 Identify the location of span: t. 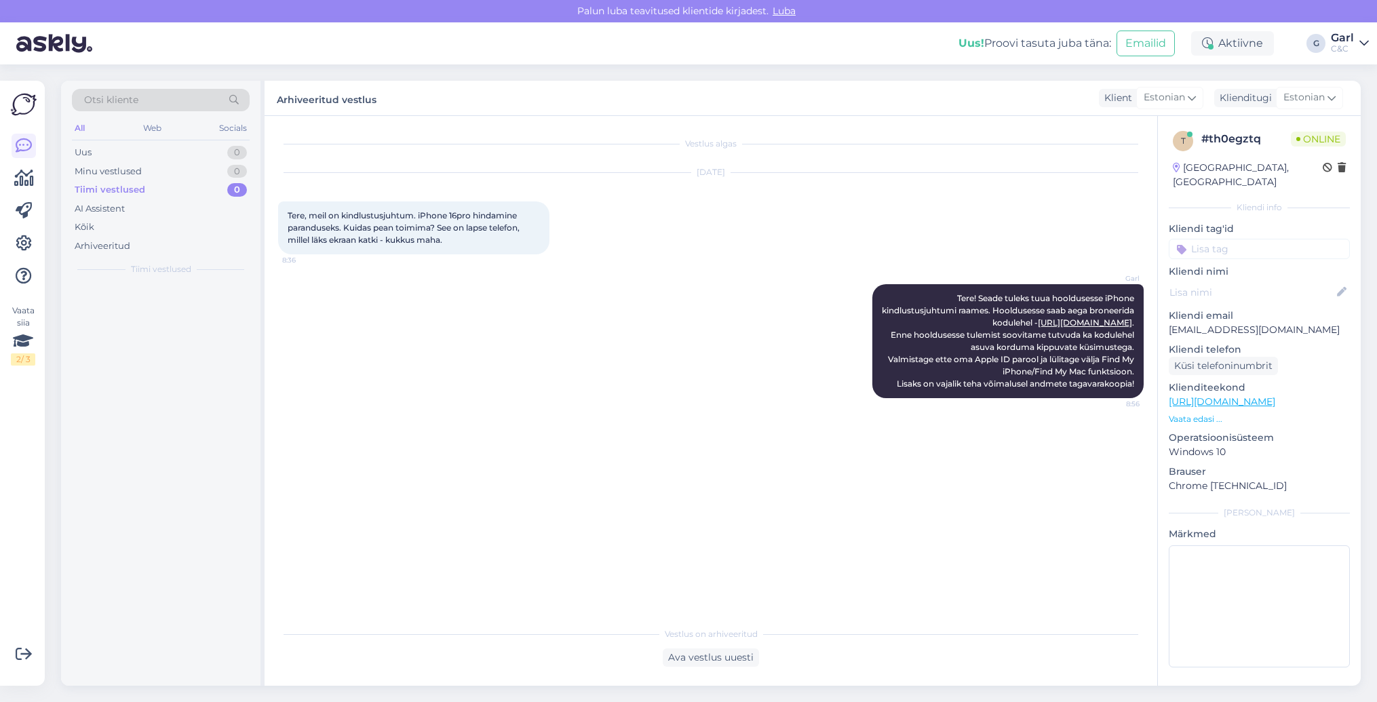
(1183, 140).